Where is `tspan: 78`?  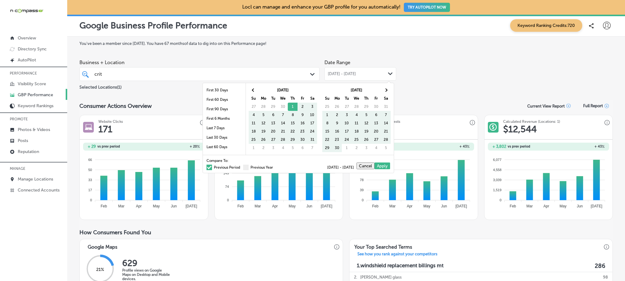
tspan: 78 is located at coordinates (362, 180).